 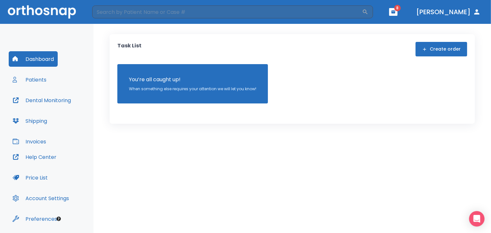 What do you see at coordinates (30, 121) in the screenshot?
I see `button: Shipping` at bounding box center [30, 121].